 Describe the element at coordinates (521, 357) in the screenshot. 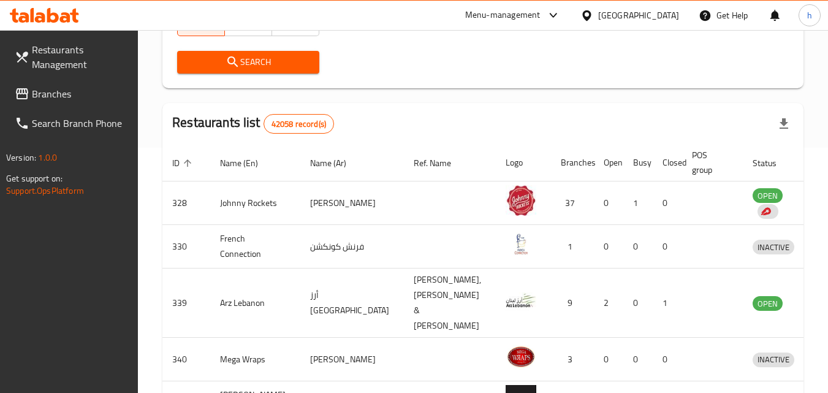

I see `img: Mega Wraps` at that location.